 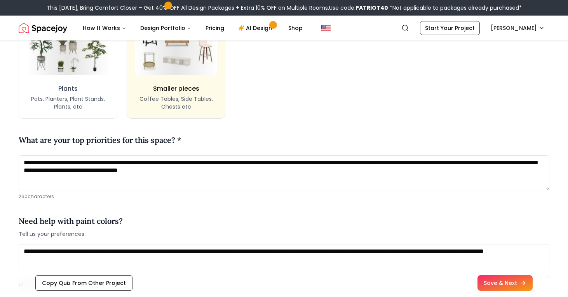 What do you see at coordinates (284, 196) in the screenshot?
I see `p: 260 characters` at bounding box center [284, 196].